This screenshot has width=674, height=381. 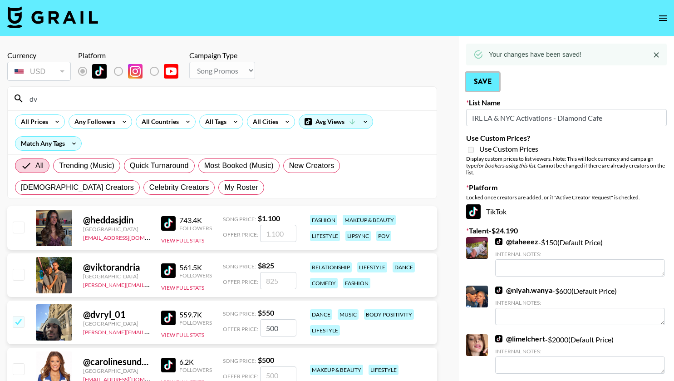 What do you see at coordinates (358, 236) in the screenshot?
I see `div: lipsync` at bounding box center [358, 236].